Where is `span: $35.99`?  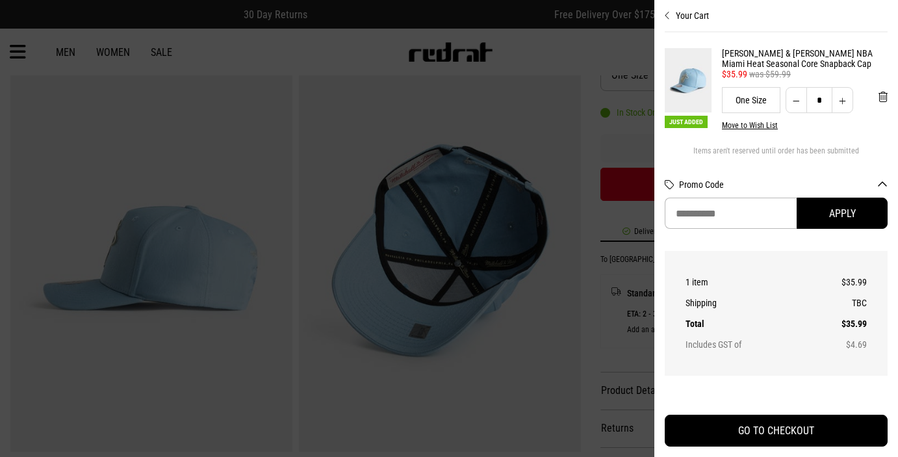 span: $35.99 is located at coordinates (735, 74).